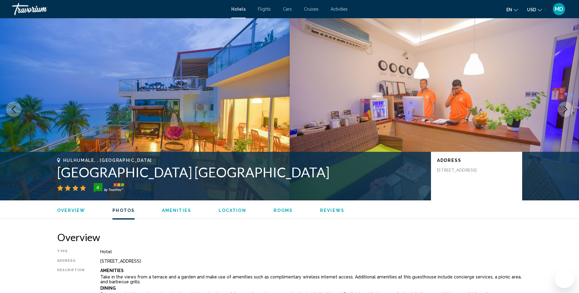  I want to click on span: Location, so click(232, 211).